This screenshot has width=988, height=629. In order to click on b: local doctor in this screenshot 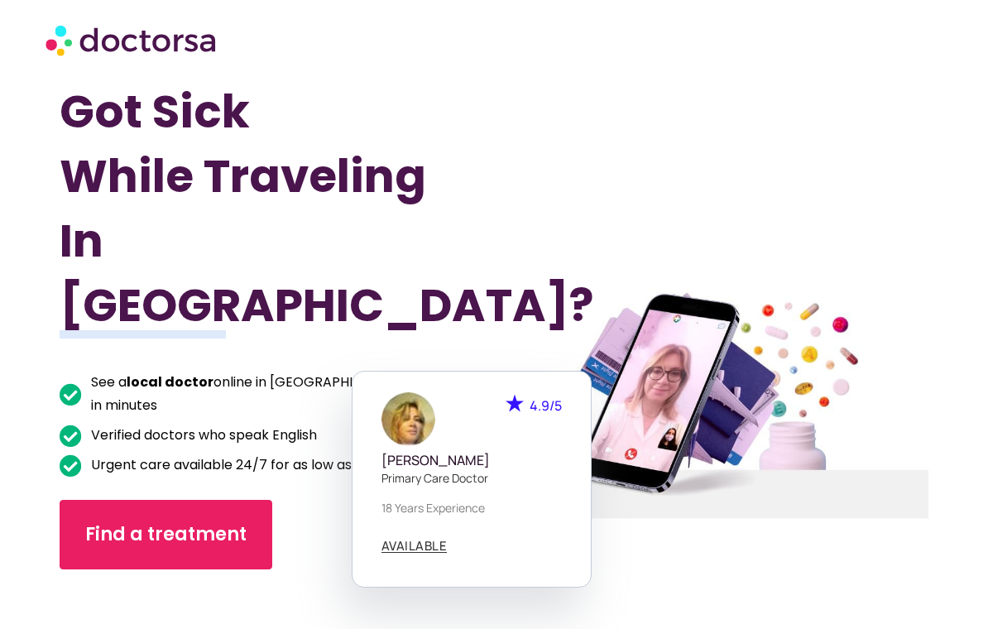, I will do `click(170, 382)`.